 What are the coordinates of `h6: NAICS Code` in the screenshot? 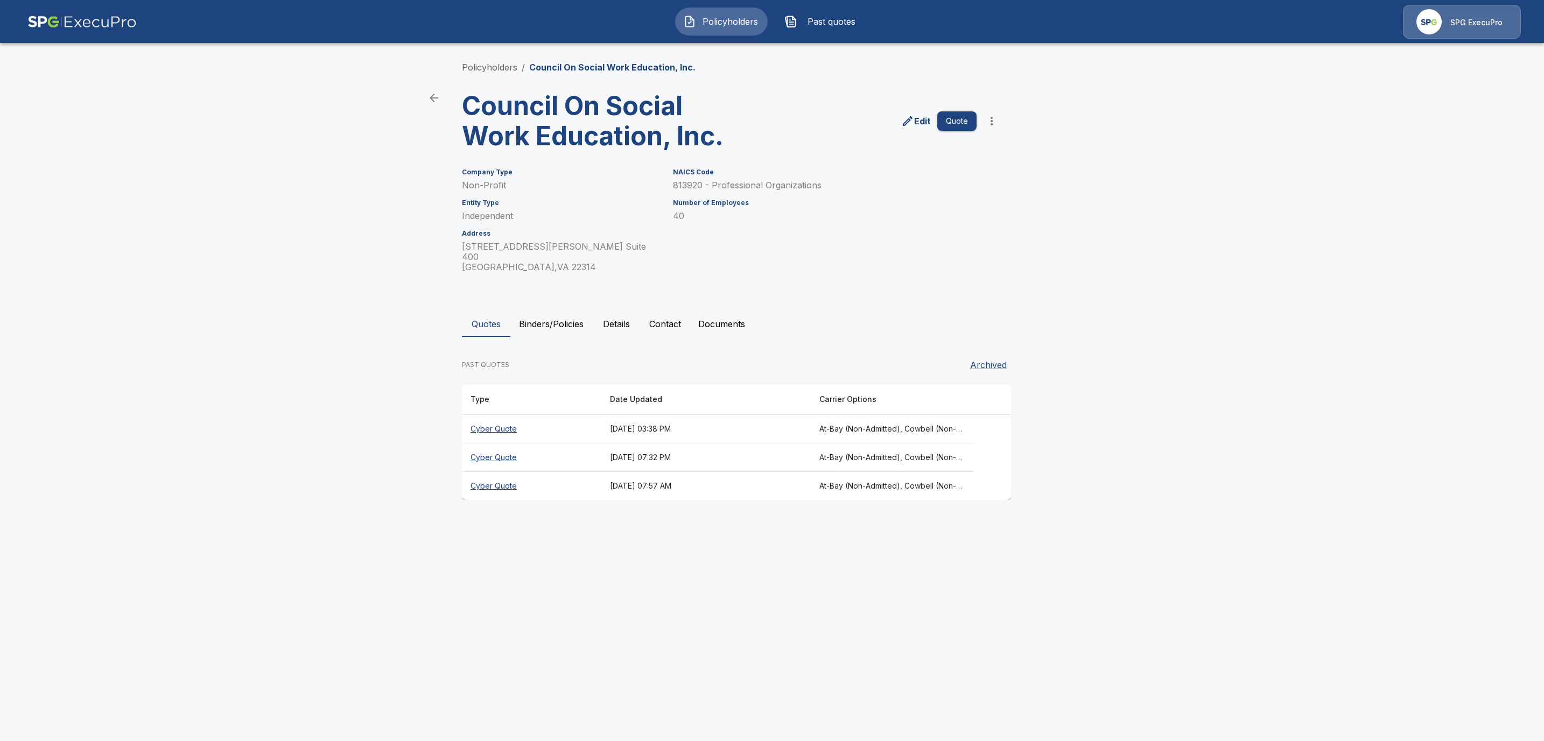 It's located at (825, 172).